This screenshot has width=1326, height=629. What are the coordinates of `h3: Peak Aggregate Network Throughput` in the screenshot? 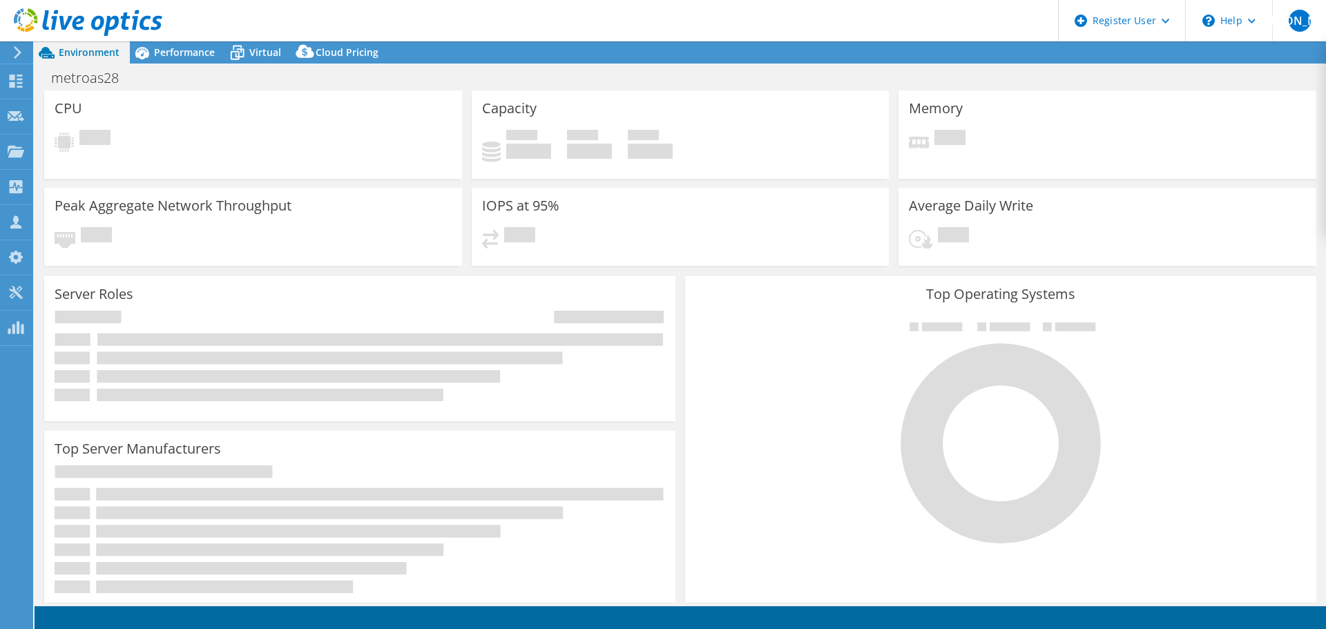 It's located at (173, 206).